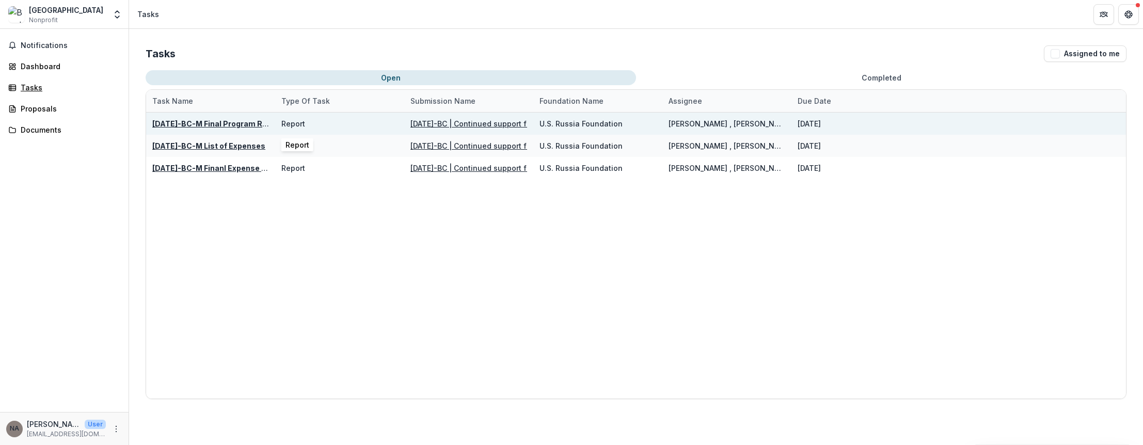 Image resolution: width=1143 pixels, height=445 pixels. What do you see at coordinates (148, 14) in the screenshot?
I see `nav: breadcrumb` at bounding box center [148, 14].